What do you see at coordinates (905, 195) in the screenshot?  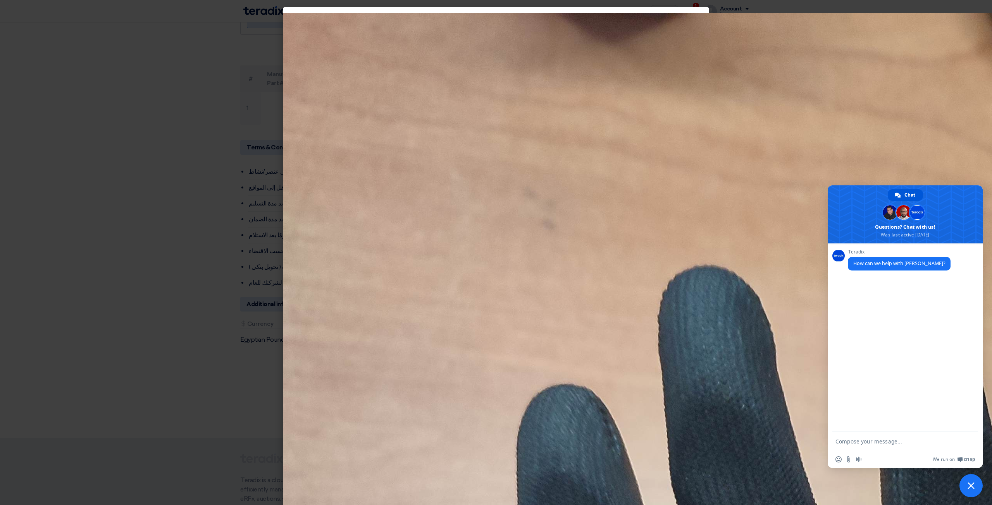 I see `a: Chat` at bounding box center [905, 195].